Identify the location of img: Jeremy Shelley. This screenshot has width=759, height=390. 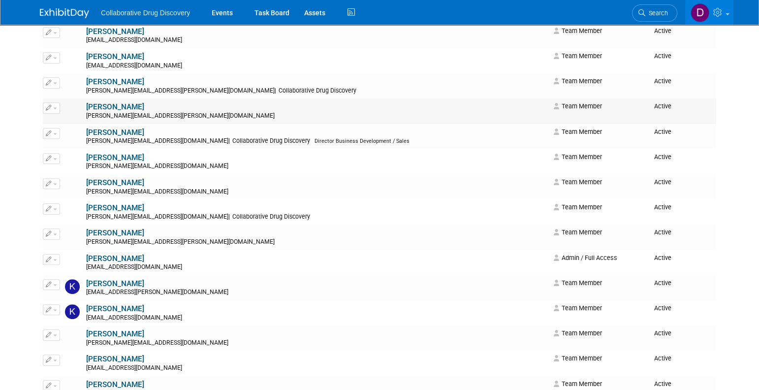
(72, 110).